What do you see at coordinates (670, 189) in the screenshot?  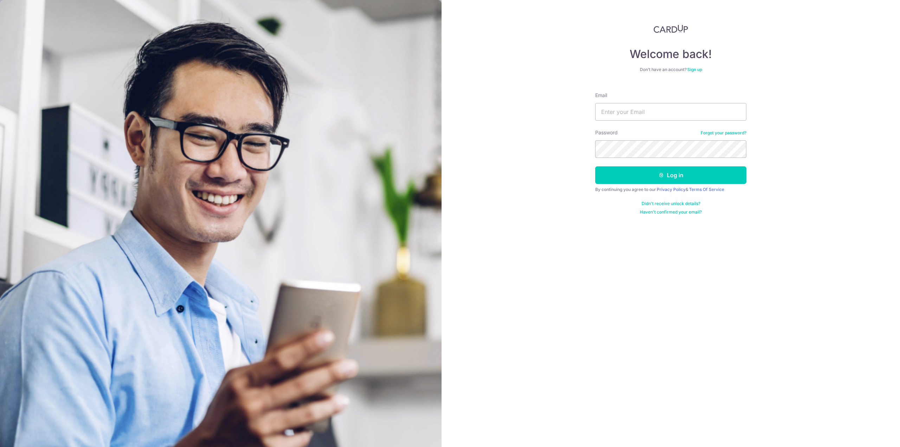 I see `div: By continuing you agree to our &` at bounding box center [670, 189].